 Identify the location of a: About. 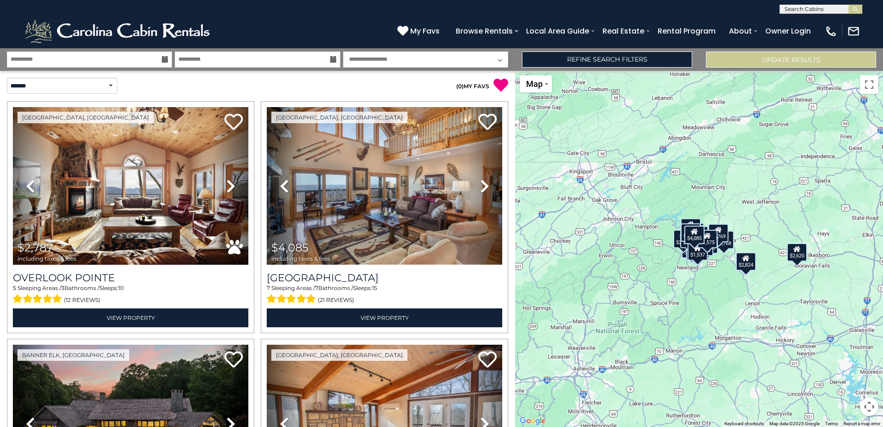
(741, 31).